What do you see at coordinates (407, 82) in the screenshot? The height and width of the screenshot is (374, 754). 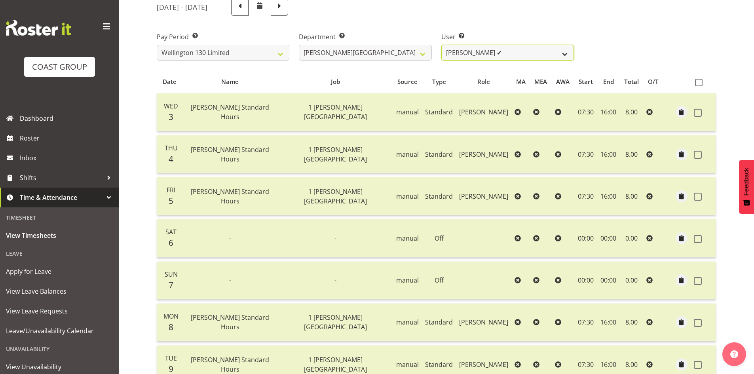 I see `div: Source` at bounding box center [407, 82].